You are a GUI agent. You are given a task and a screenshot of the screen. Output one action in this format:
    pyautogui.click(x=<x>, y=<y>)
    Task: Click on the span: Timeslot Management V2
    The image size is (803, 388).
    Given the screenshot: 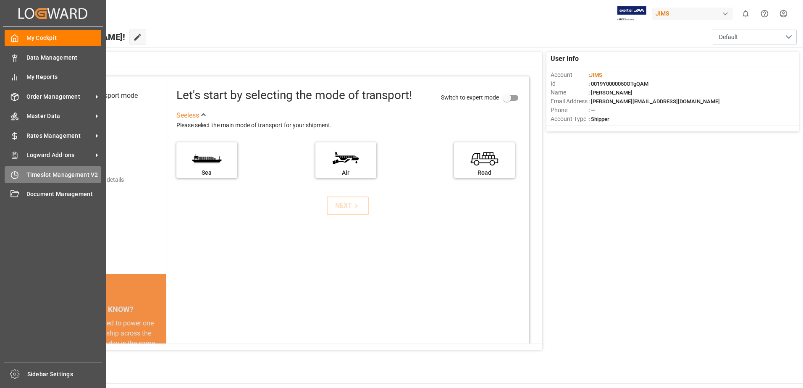 What is the action you would take?
    pyautogui.click(x=64, y=175)
    